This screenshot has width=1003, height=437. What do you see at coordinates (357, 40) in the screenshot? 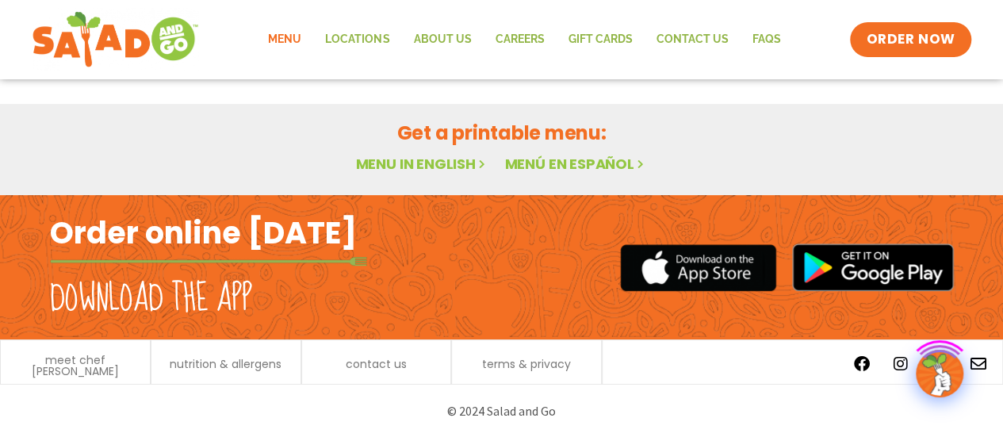
I see `a: Locations` at bounding box center [357, 40].